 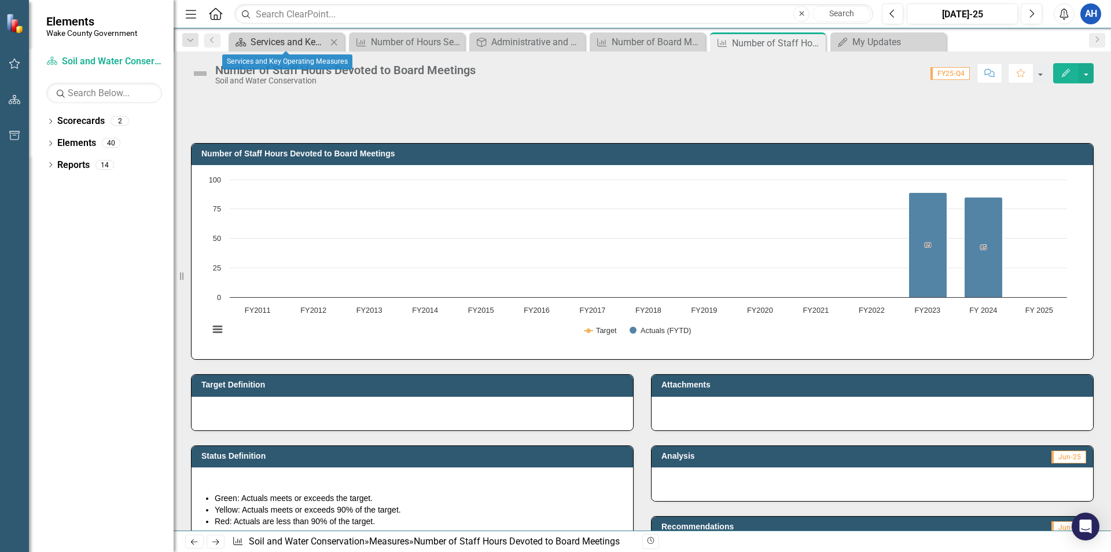 What do you see at coordinates (984, 247) in the screenshot?
I see `text: 85` at bounding box center [984, 247].